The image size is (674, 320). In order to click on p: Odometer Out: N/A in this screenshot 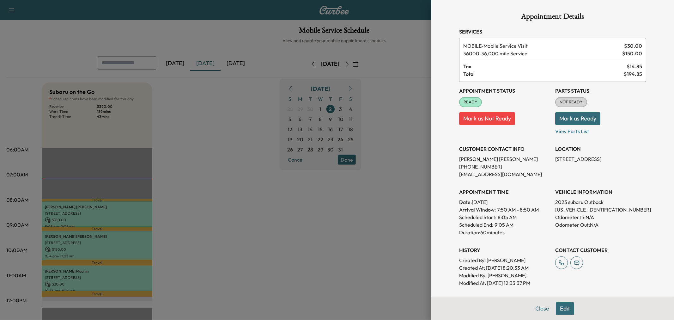, I will do `click(600, 225)`.